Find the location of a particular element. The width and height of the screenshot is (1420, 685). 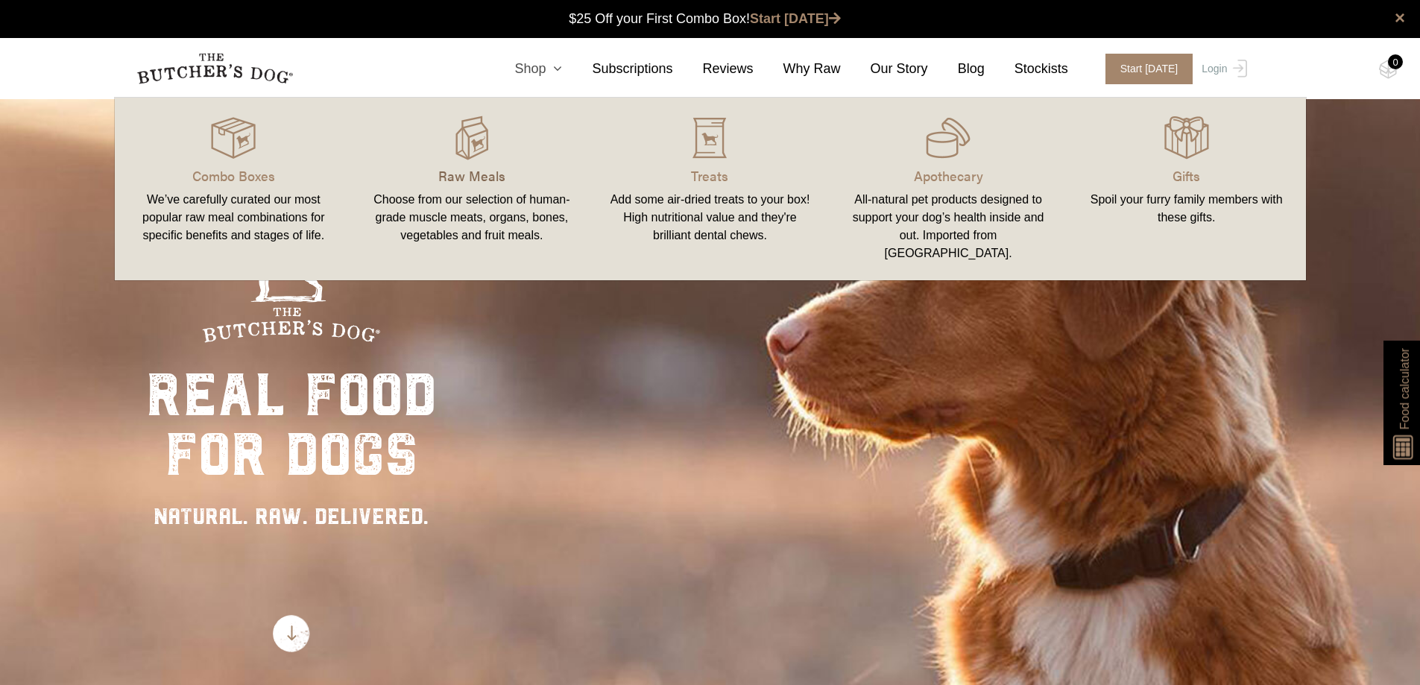

div: Spoil your furry family members with these gifts. is located at coordinates (1187, 209).